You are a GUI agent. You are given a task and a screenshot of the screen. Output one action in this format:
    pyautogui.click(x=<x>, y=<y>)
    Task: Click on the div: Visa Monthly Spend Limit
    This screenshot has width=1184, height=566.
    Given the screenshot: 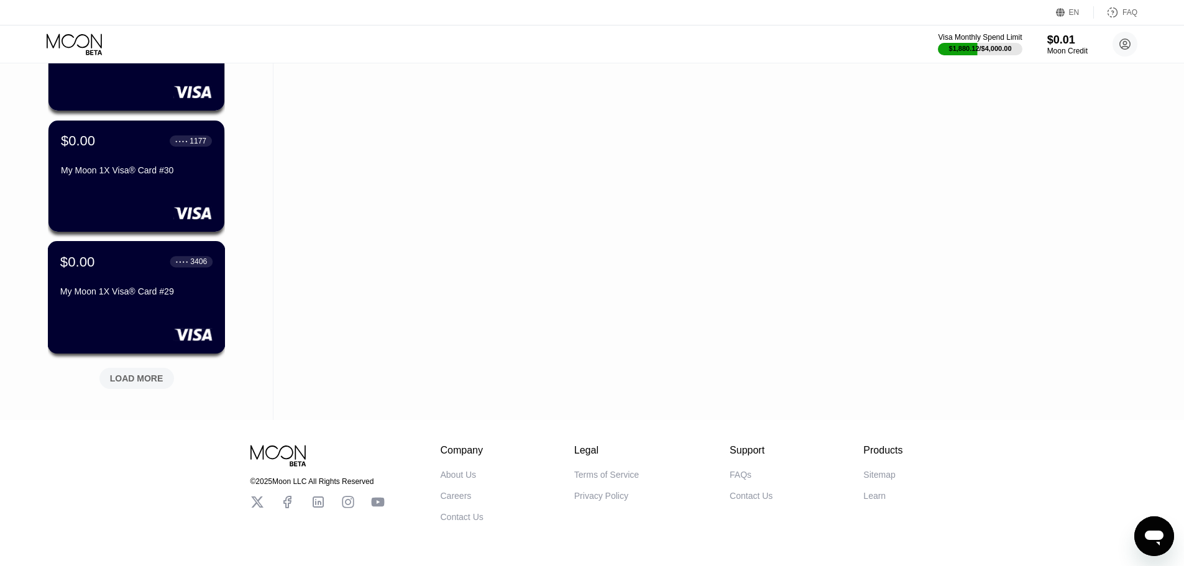 What is the action you would take?
    pyautogui.click(x=980, y=37)
    